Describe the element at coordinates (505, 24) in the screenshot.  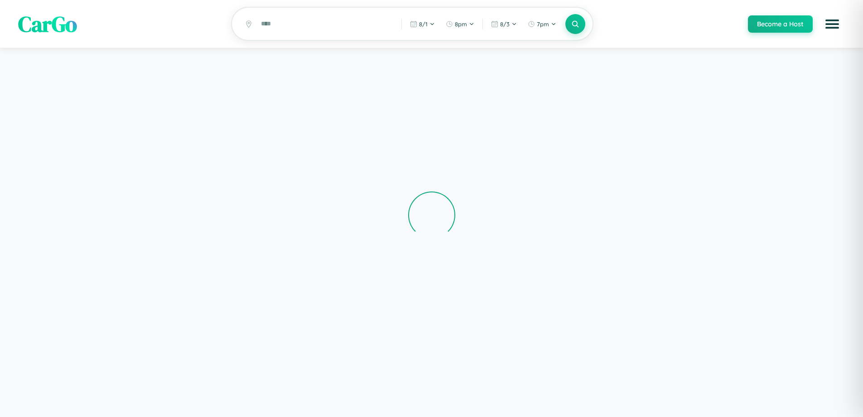
I see `span: 8 / 3` at that location.